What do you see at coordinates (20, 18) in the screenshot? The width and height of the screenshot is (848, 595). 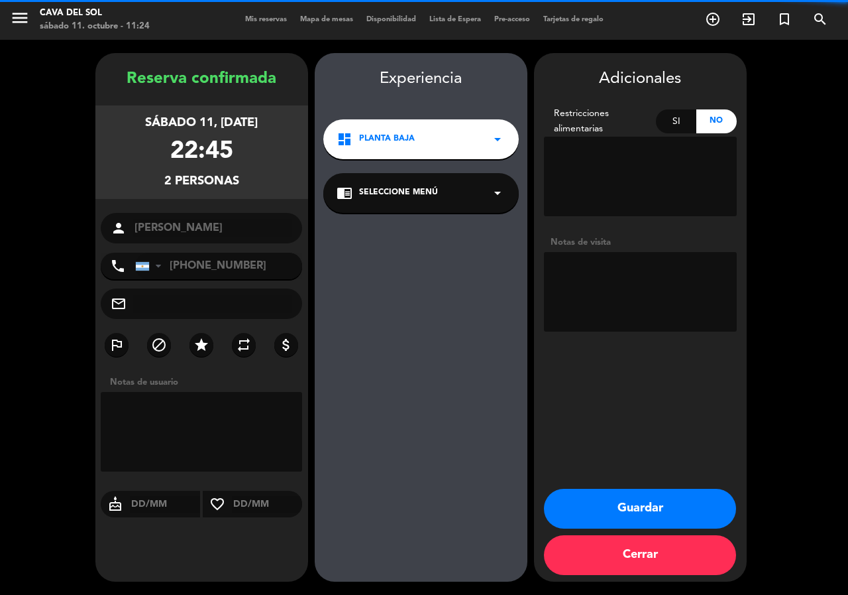 I see `i: menu` at bounding box center [20, 18].